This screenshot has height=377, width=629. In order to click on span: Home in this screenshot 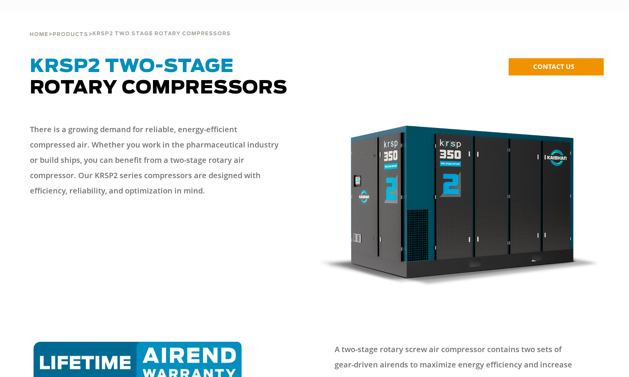, I will do `click(39, 35)`.